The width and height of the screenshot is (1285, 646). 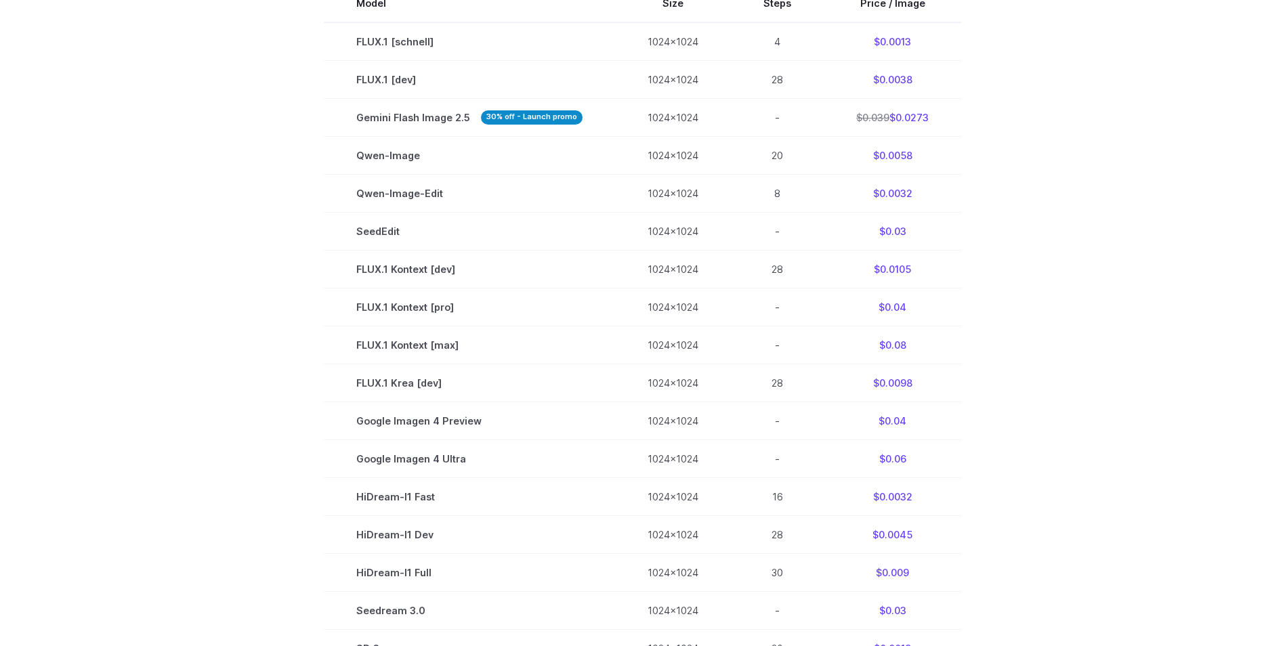 What do you see at coordinates (469, 459) in the screenshot?
I see `td: Google Imagen 4 Ultra` at bounding box center [469, 459].